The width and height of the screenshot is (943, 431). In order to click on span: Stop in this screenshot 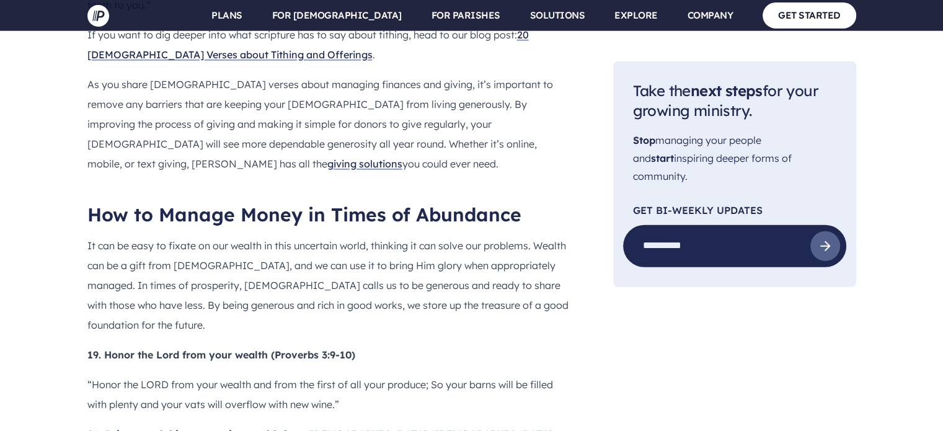, I will do `click(644, 140)`.